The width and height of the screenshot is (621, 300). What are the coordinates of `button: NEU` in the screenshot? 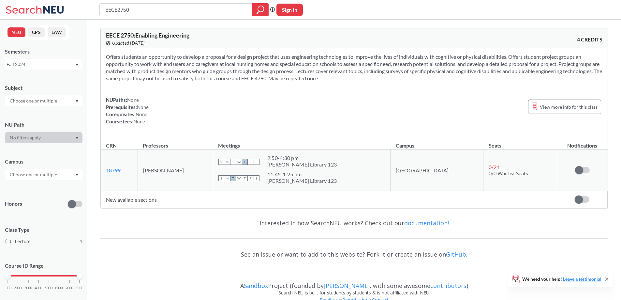 It's located at (16, 32).